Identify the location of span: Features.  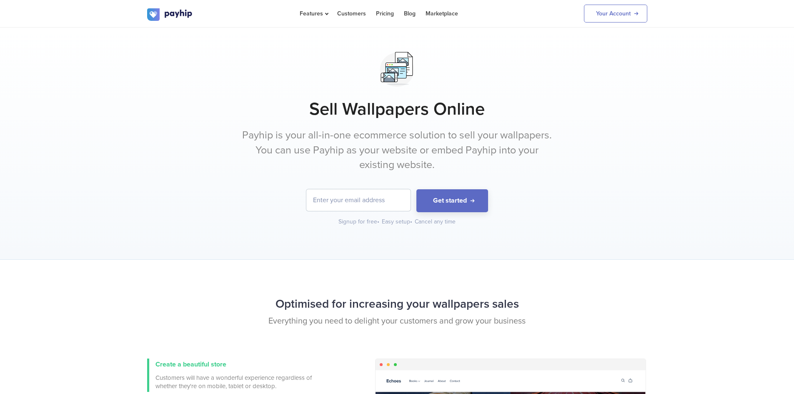
(313, 13).